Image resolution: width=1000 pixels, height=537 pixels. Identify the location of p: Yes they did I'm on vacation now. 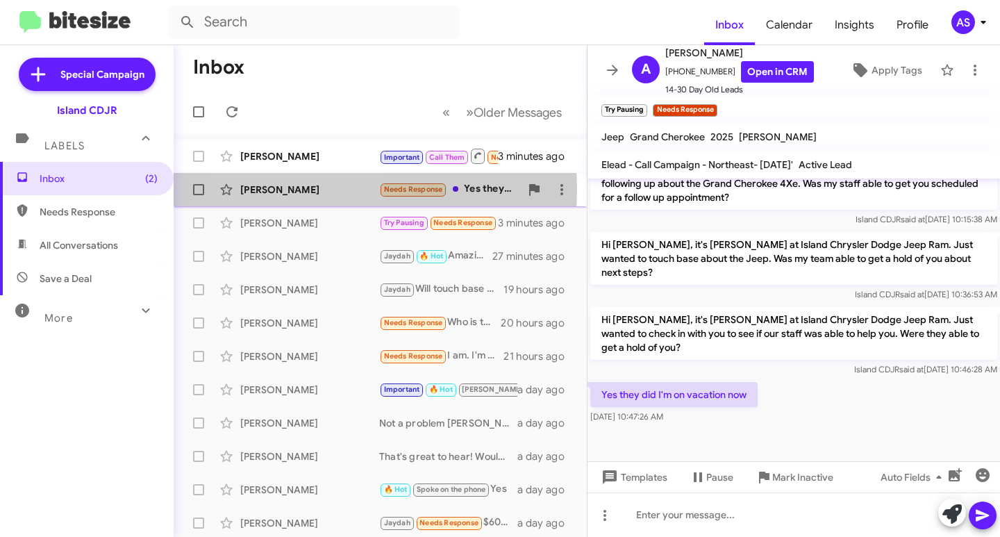
(673, 394).